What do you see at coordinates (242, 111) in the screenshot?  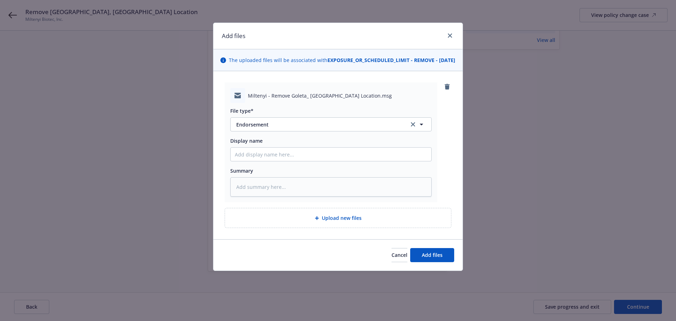 I see `span: File type*` at bounding box center [242, 111].